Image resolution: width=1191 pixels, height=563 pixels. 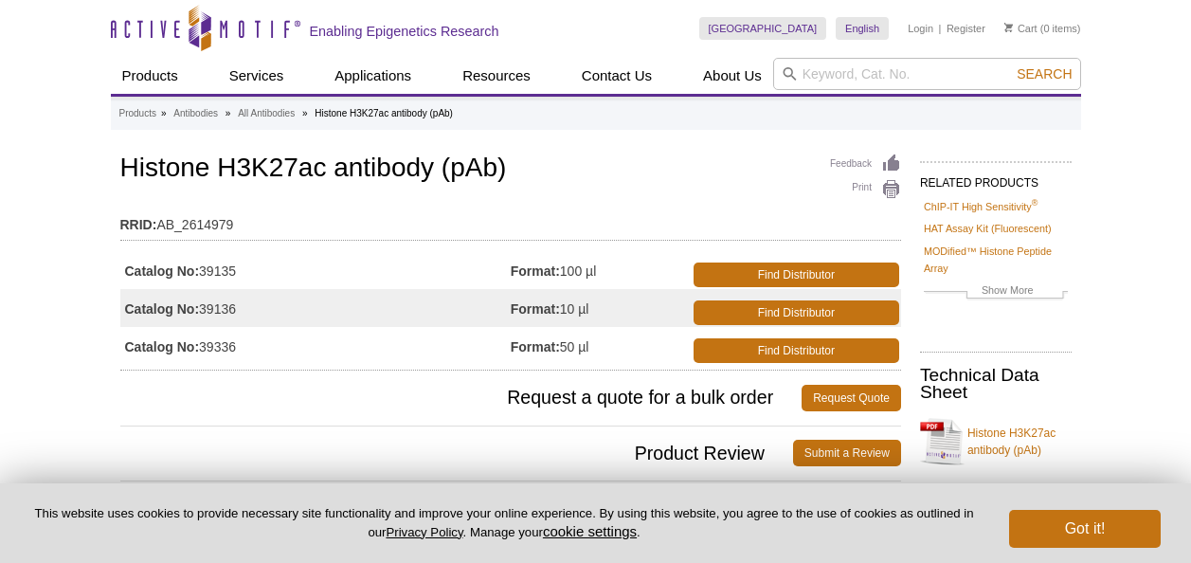 What do you see at coordinates (996, 260) in the screenshot?
I see `a: MODified™ Histone Peptide Array` at bounding box center [996, 260].